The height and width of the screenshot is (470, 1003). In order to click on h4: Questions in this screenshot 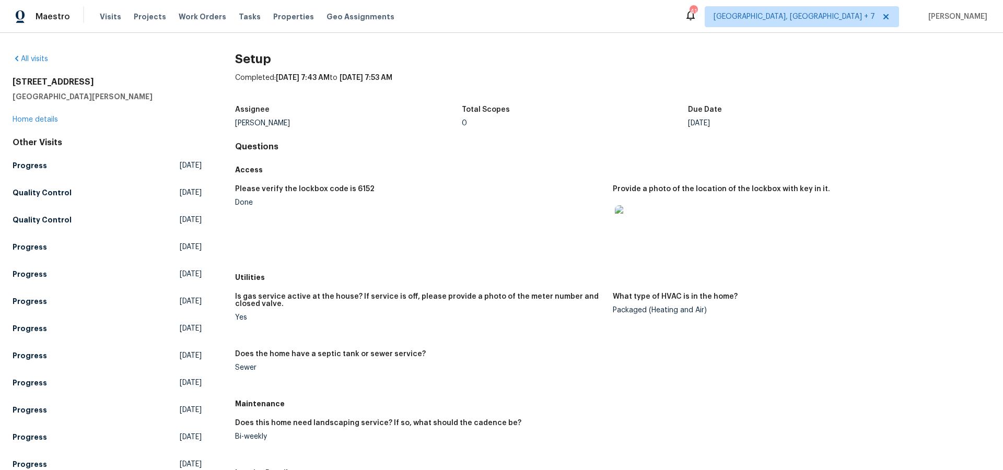, I will do `click(613, 147)`.